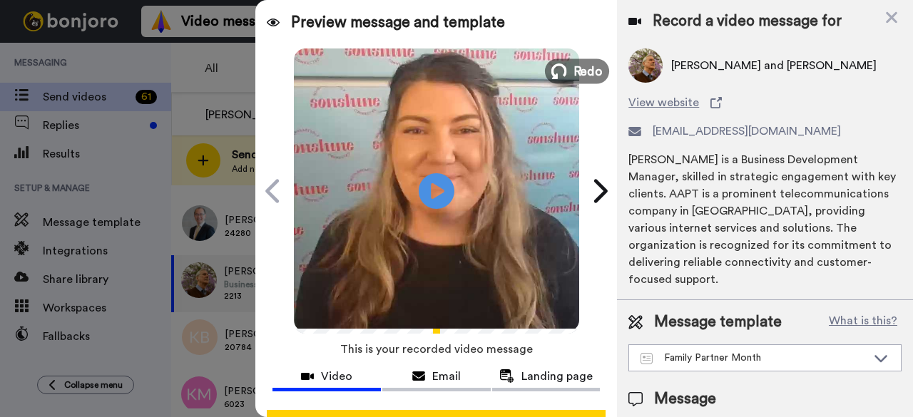 This screenshot has width=913, height=417. What do you see at coordinates (753, 358) in the screenshot?
I see `div: Family Partner Month` at bounding box center [753, 358].